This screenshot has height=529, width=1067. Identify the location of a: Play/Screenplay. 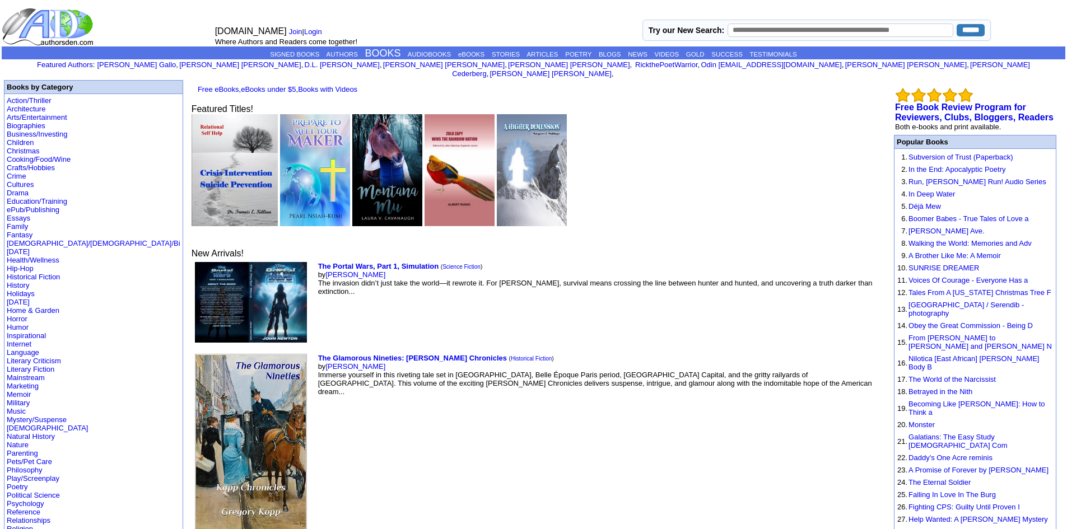
(33, 478).